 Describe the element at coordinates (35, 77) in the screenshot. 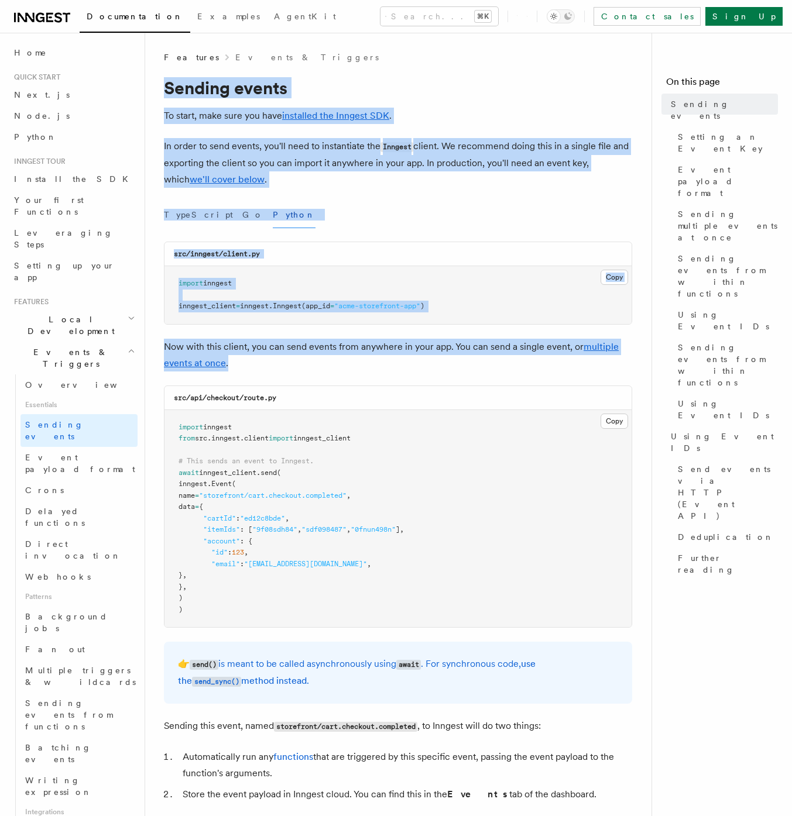

I see `span: Quick start` at that location.